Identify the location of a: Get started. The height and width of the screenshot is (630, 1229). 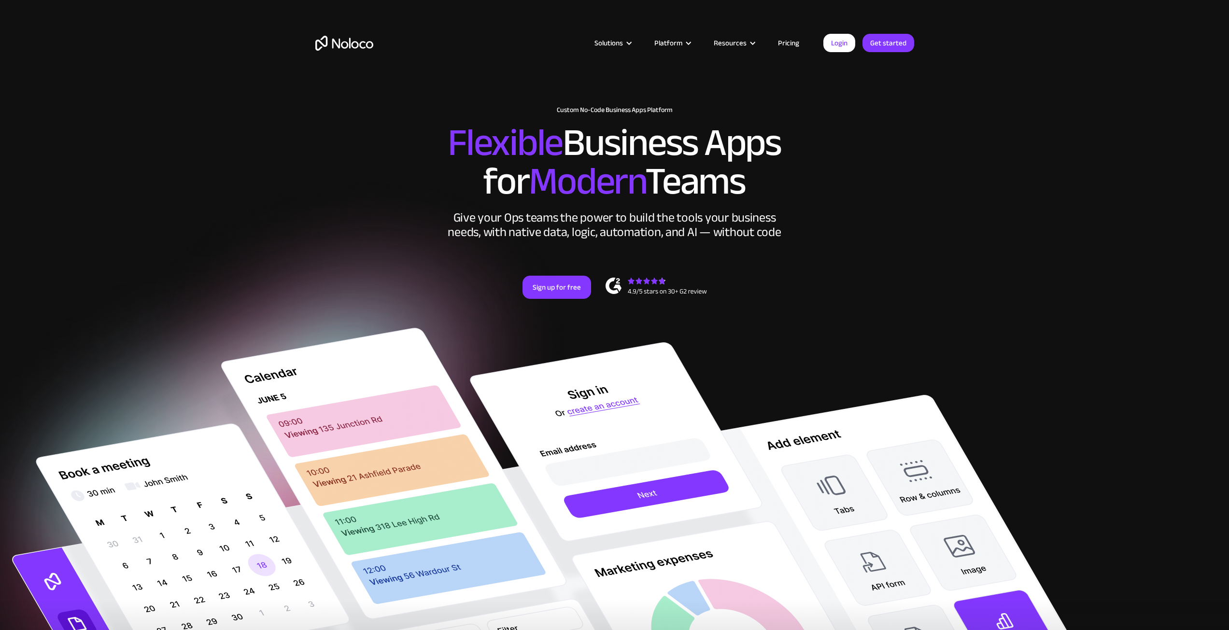
(888, 43).